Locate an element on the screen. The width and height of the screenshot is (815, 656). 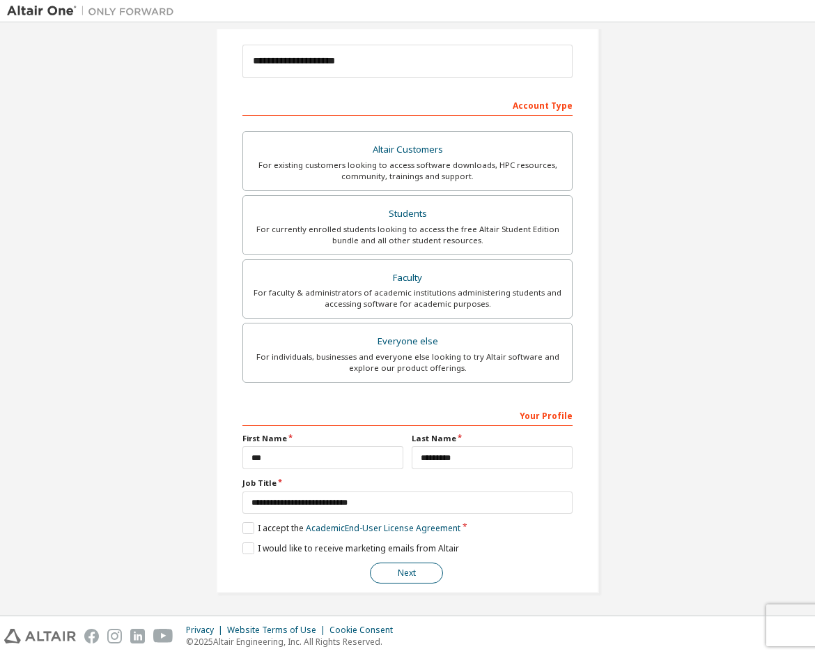
img: linkedin.svg is located at coordinates (137, 635).